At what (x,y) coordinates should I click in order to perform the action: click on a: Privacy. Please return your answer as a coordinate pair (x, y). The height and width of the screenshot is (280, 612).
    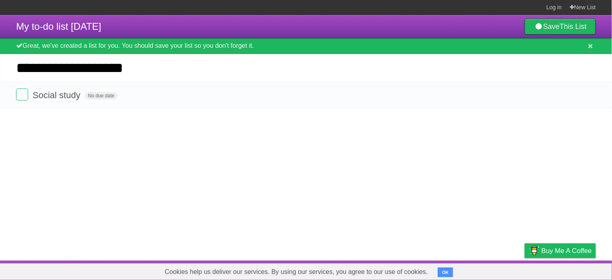
    Looking at the image, I should click on (524, 270).